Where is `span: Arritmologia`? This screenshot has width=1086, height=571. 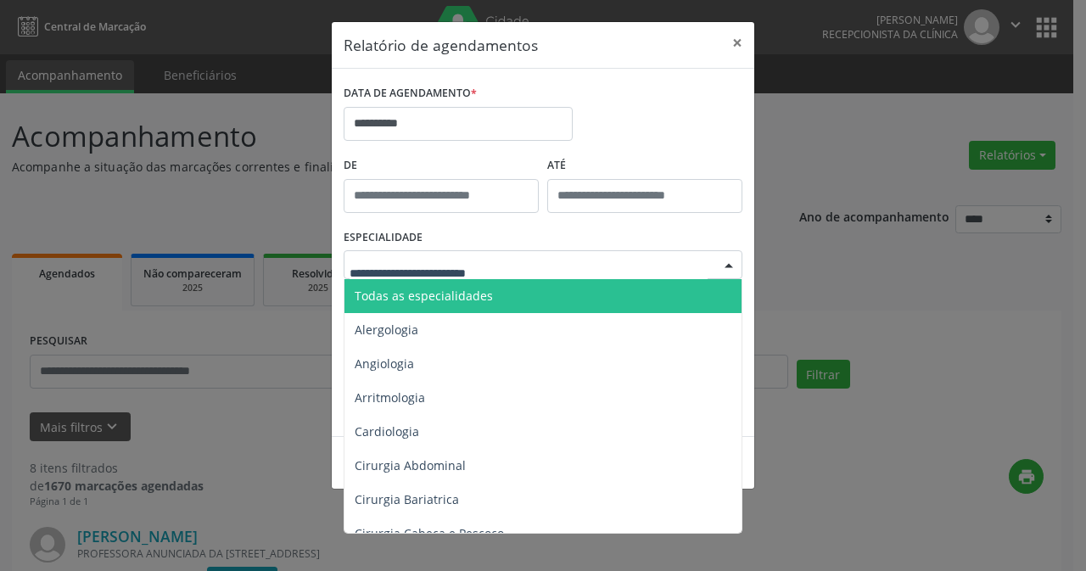 span: Arritmologia is located at coordinates (390, 397).